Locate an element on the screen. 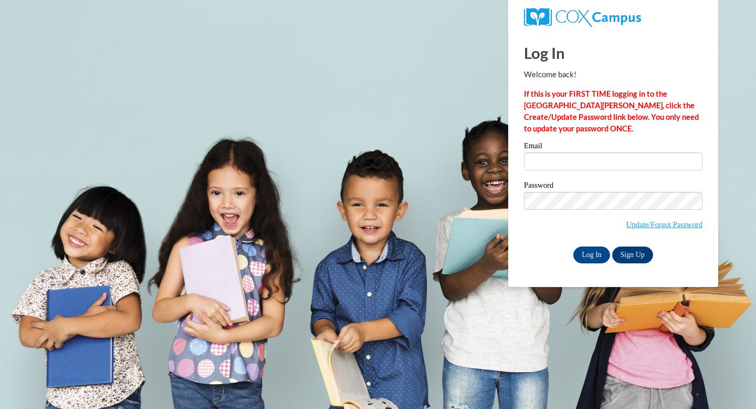 The width and height of the screenshot is (756, 409). label: Email is located at coordinates (613, 147).